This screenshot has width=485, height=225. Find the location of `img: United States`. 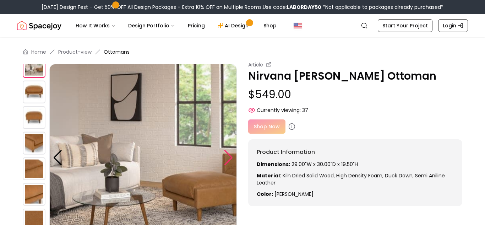

img: United States is located at coordinates (298, 26).